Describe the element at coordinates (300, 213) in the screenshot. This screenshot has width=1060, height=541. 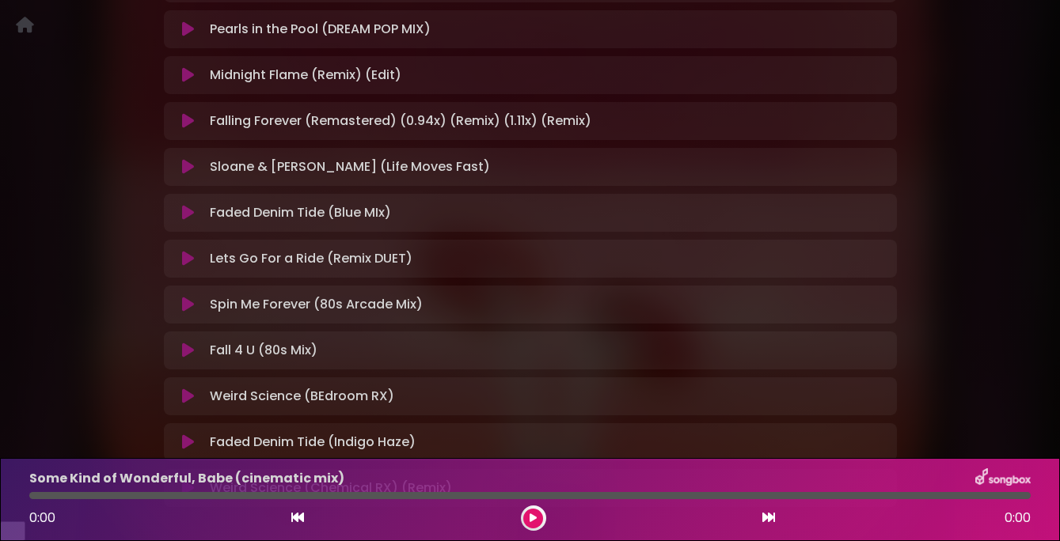
I see `p: Faded Denim Tide (Blue MIx)` at that location.